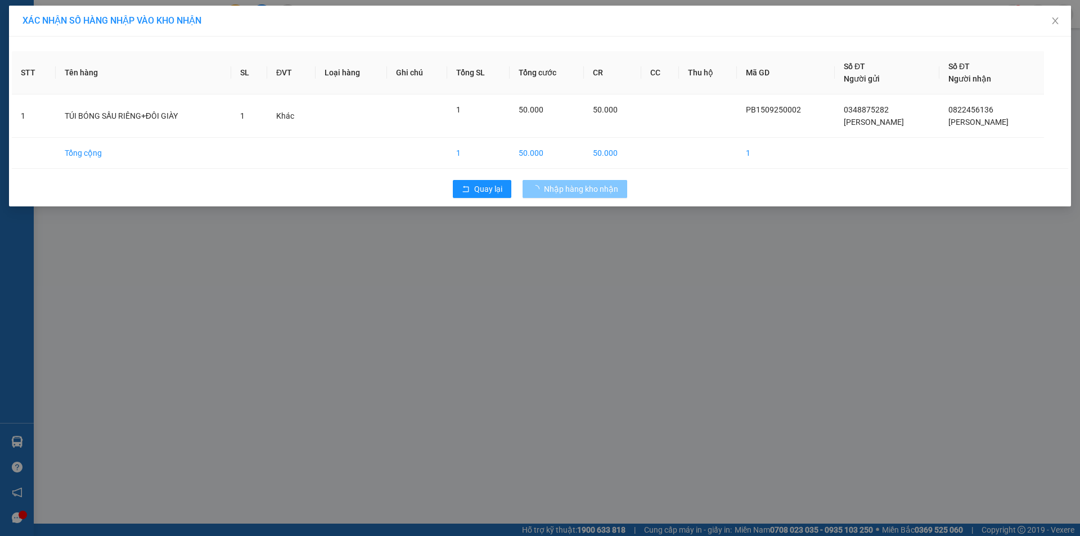 This screenshot has width=1080, height=536. What do you see at coordinates (351, 73) in the screenshot?
I see `th: Loại hàng` at bounding box center [351, 73].